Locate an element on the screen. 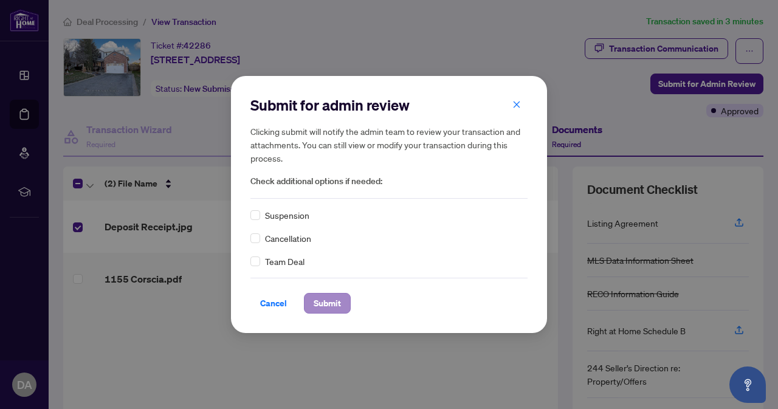 The image size is (778, 409). span: close is located at coordinates (517, 105).